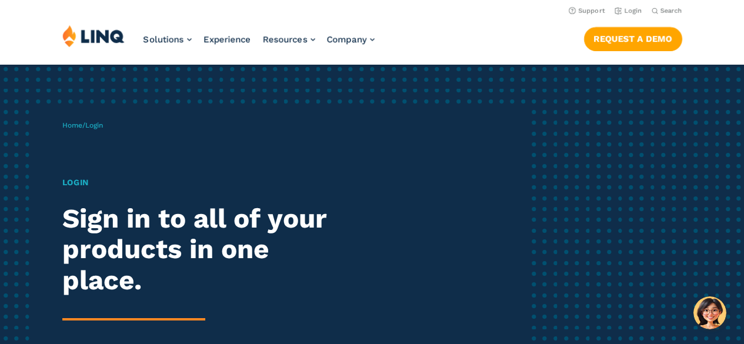 The width and height of the screenshot is (744, 344). I want to click on a: Support, so click(587, 11).